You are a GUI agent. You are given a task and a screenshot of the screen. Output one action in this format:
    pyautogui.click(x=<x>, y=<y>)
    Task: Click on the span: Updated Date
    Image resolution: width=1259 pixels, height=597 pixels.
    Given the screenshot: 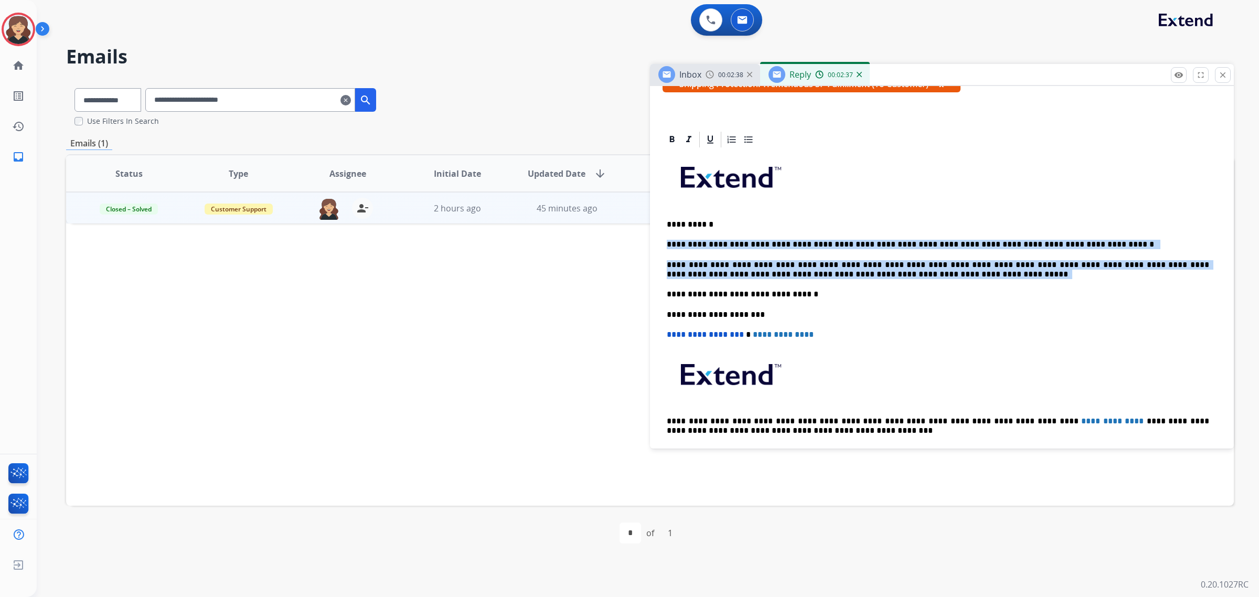 What is the action you would take?
    pyautogui.click(x=557, y=174)
    